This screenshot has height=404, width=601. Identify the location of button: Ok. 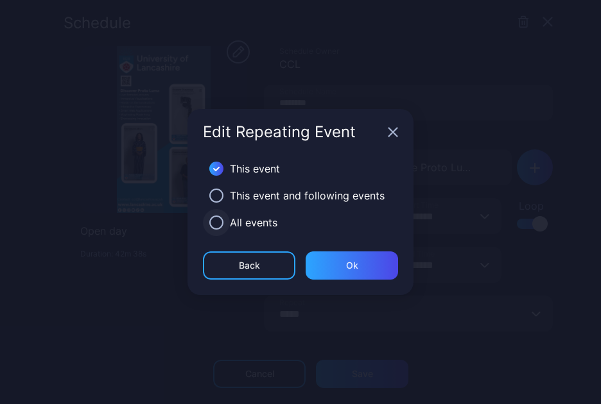
(352, 266).